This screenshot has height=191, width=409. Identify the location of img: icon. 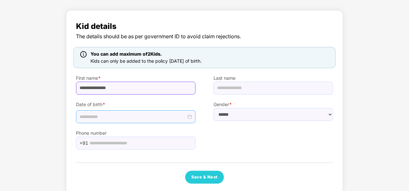
(83, 54).